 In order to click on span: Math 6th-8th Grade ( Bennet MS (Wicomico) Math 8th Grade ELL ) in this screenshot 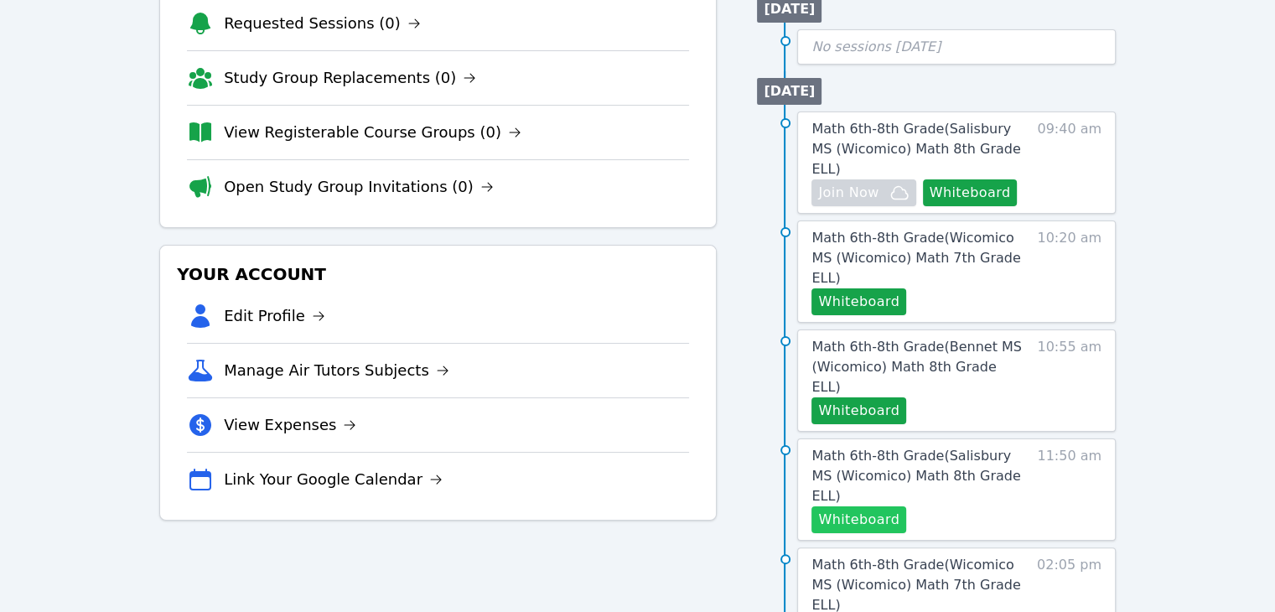, I will do `click(916, 366)`.